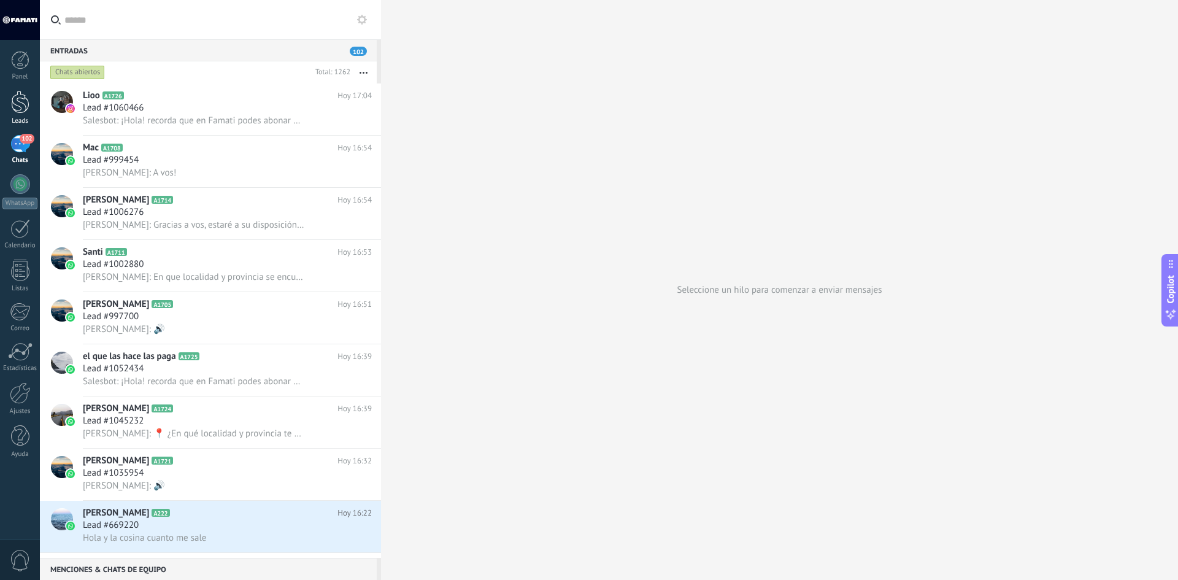  Describe the element at coordinates (20, 203) in the screenshot. I see `div: WhatsApp` at that location.